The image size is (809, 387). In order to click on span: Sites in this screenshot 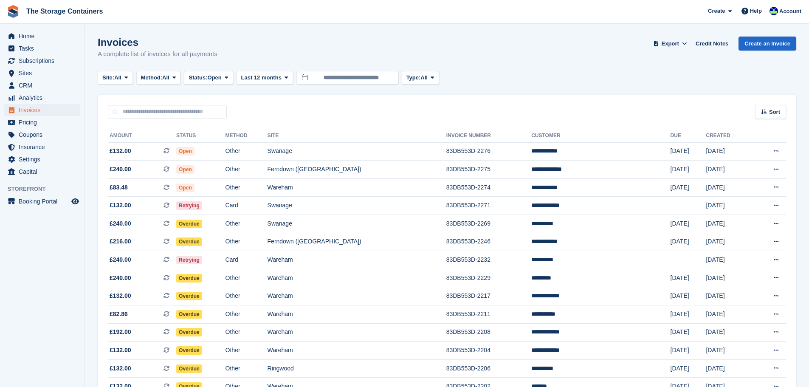, I will do `click(44, 73)`.